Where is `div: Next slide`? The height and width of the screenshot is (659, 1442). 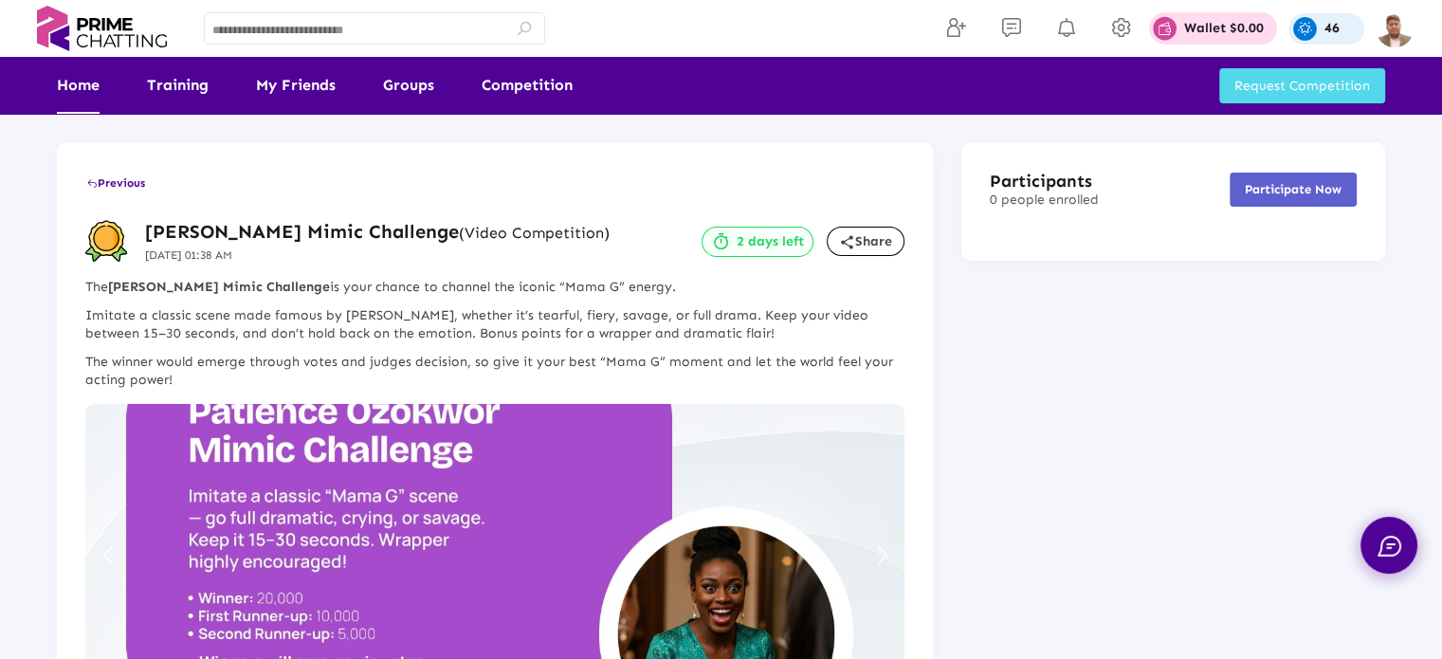 div: Next slide is located at coordinates (882, 556).